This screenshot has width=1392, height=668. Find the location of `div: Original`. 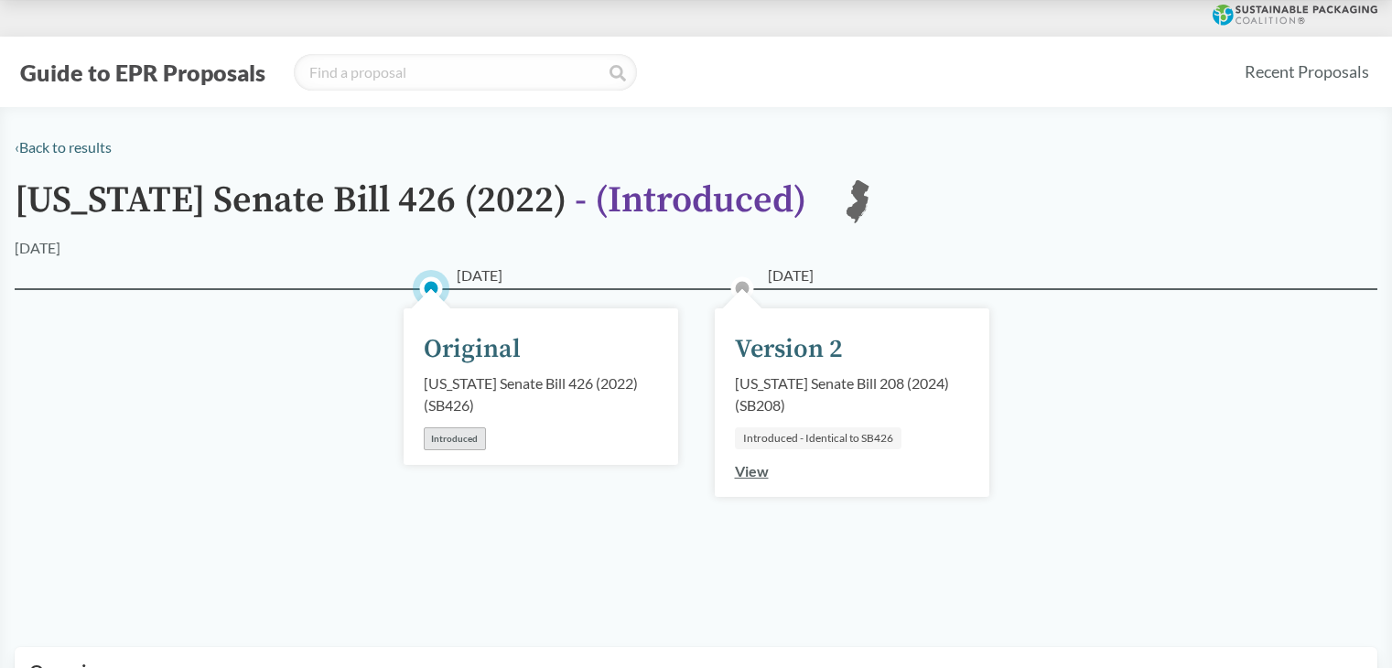

div: Original is located at coordinates (472, 350).